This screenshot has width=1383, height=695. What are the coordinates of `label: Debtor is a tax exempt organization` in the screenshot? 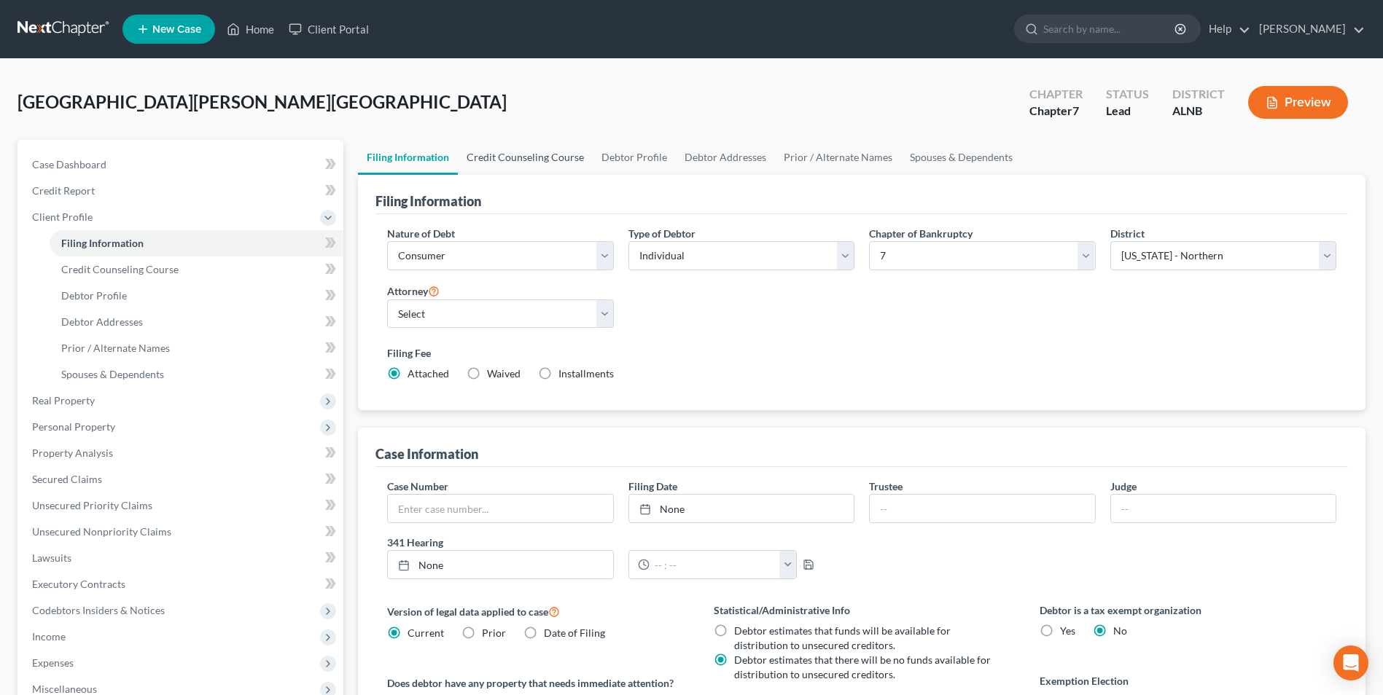 It's located at (1188, 610).